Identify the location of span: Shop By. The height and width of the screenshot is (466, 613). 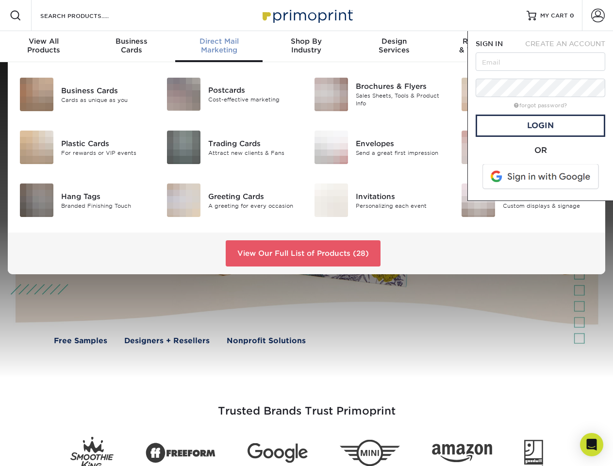
(306, 41).